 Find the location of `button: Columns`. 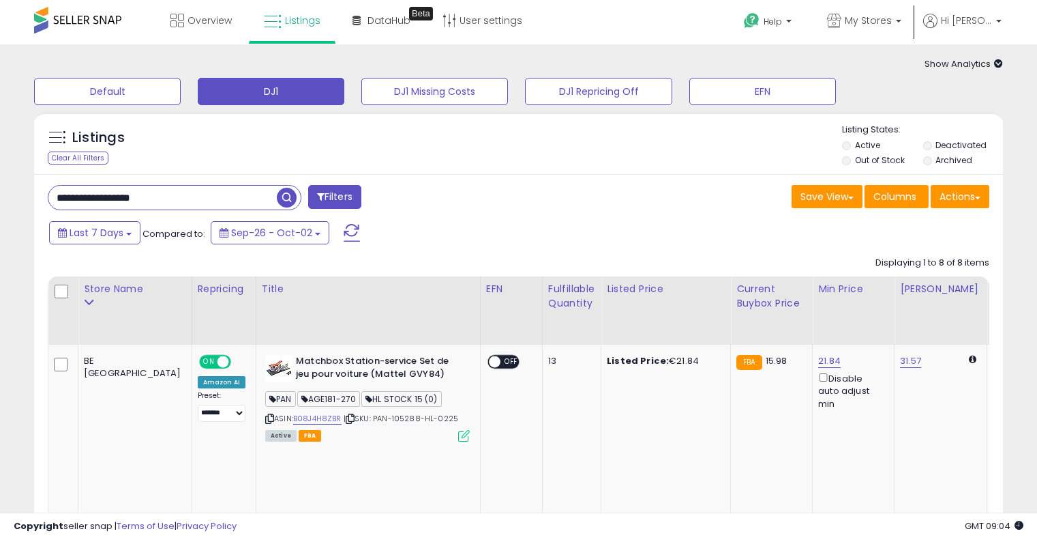

button: Columns is located at coordinates (897, 196).